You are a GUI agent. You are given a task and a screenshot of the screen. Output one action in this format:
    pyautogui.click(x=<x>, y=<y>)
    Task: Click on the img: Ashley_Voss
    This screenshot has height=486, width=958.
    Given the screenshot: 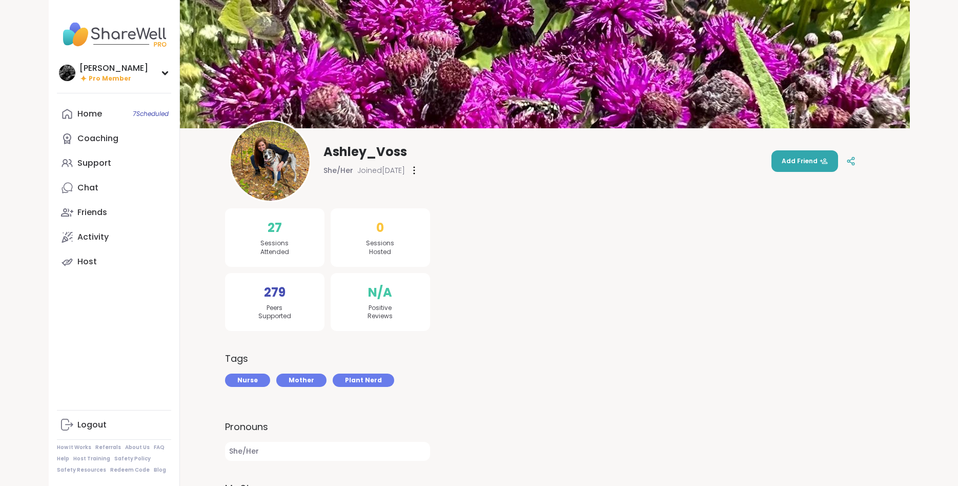 What is the action you would take?
    pyautogui.click(x=270, y=161)
    